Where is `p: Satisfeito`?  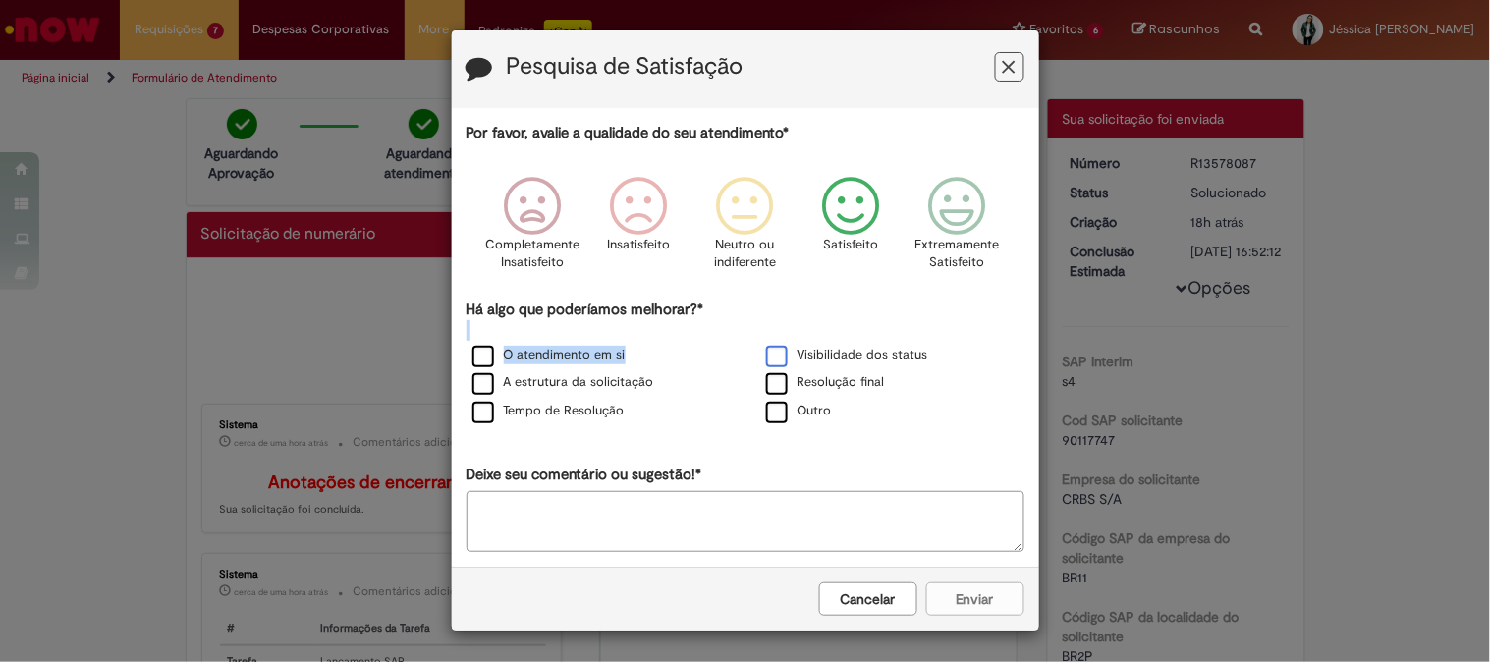
p: Satisfeito is located at coordinates (852, 245).